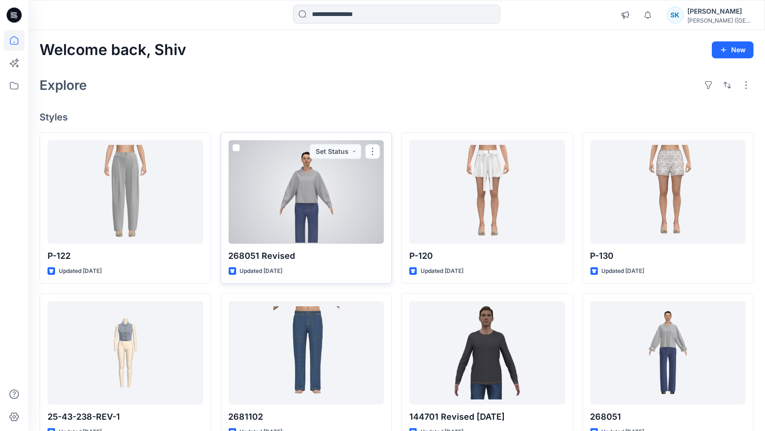 Image resolution: width=765 pixels, height=431 pixels. Describe the element at coordinates (733, 50) in the screenshot. I see `button: New` at that location.